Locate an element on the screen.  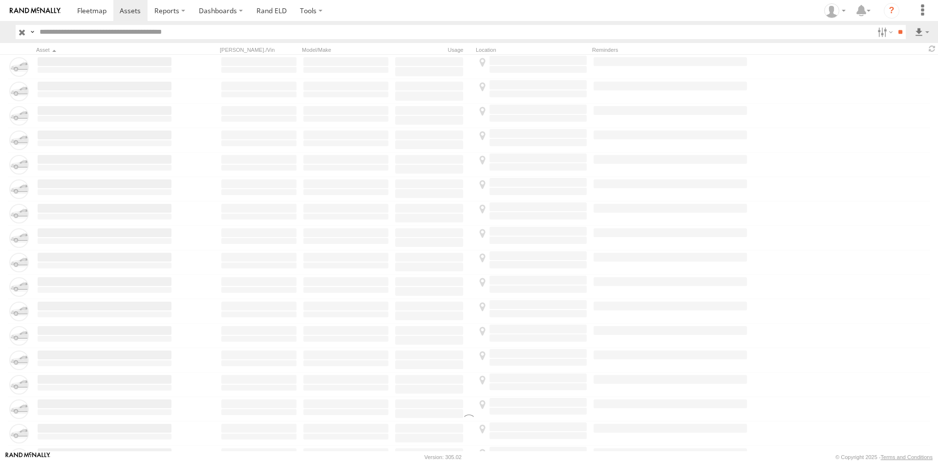
img: rand-logo.svg is located at coordinates (35, 11).